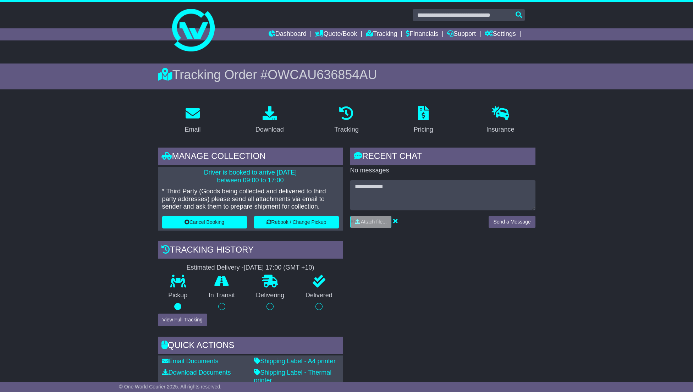 This screenshot has height=392, width=693. I want to click on span: OWCAU636854AU, so click(322, 75).